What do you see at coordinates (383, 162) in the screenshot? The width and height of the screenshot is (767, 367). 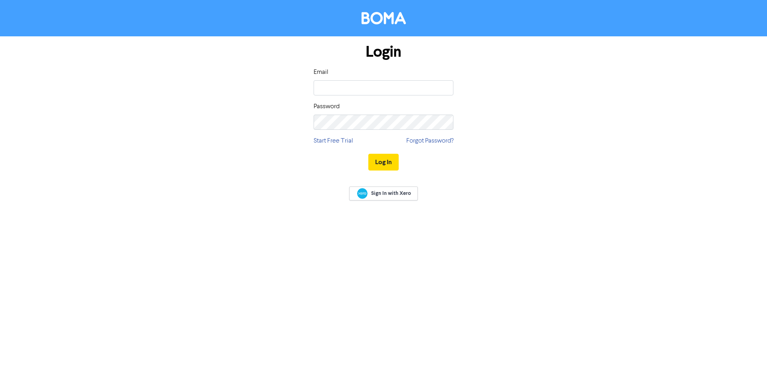 I see `button: Log In` at bounding box center [383, 162].